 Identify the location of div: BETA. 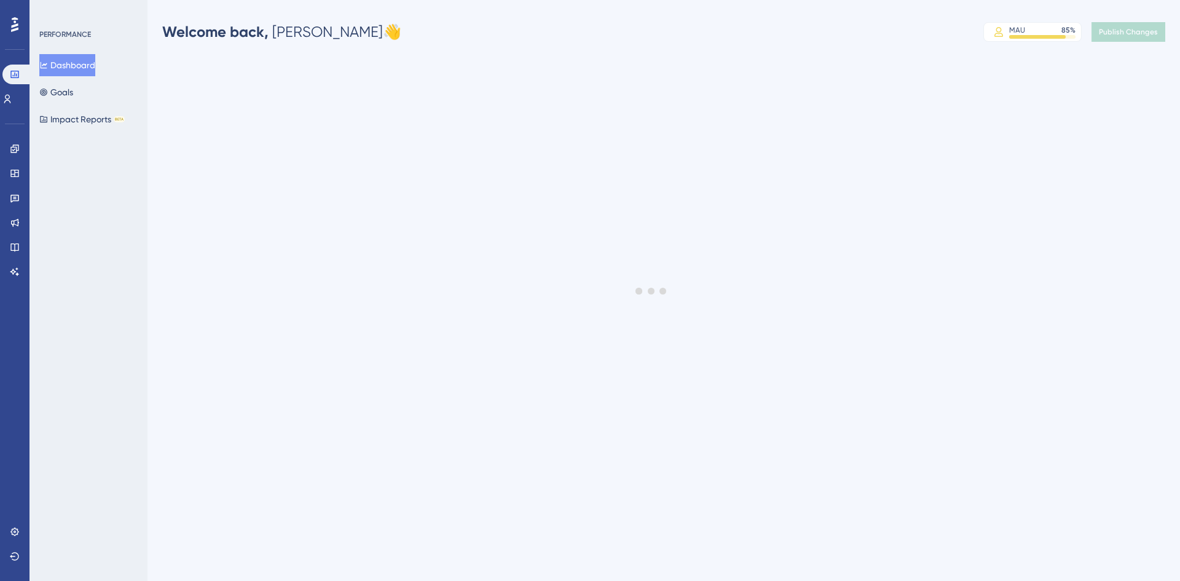
(119, 119).